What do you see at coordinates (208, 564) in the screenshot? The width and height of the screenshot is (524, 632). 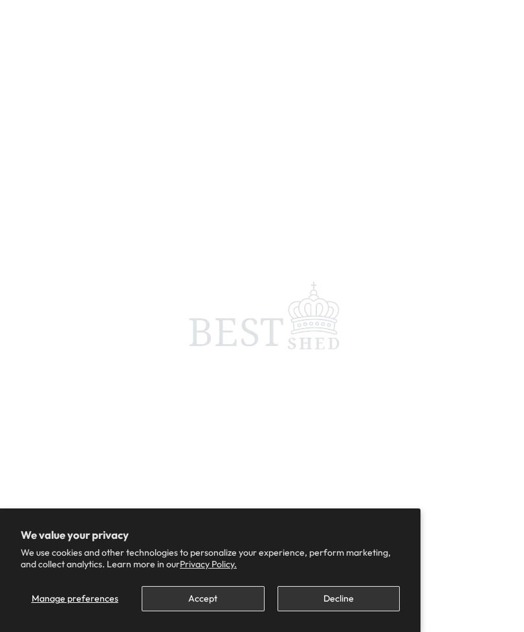 I see `a: Privacy Policy.` at bounding box center [208, 564].